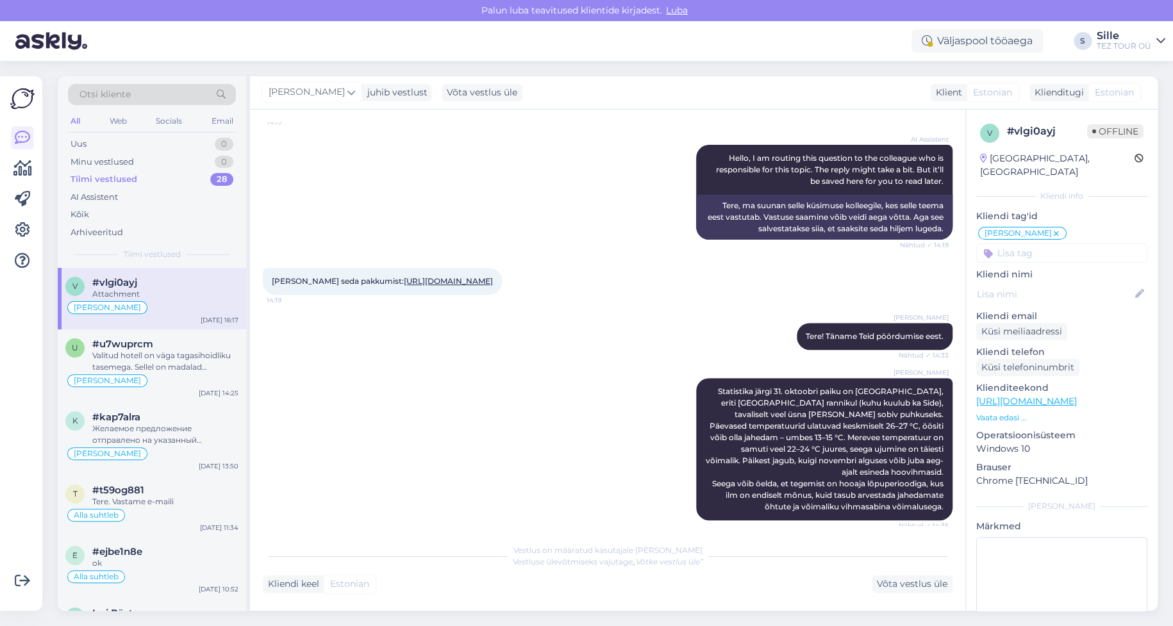 The height and width of the screenshot is (626, 1173). What do you see at coordinates (1062, 196) in the screenshot?
I see `div: Kliendi info` at bounding box center [1062, 196].